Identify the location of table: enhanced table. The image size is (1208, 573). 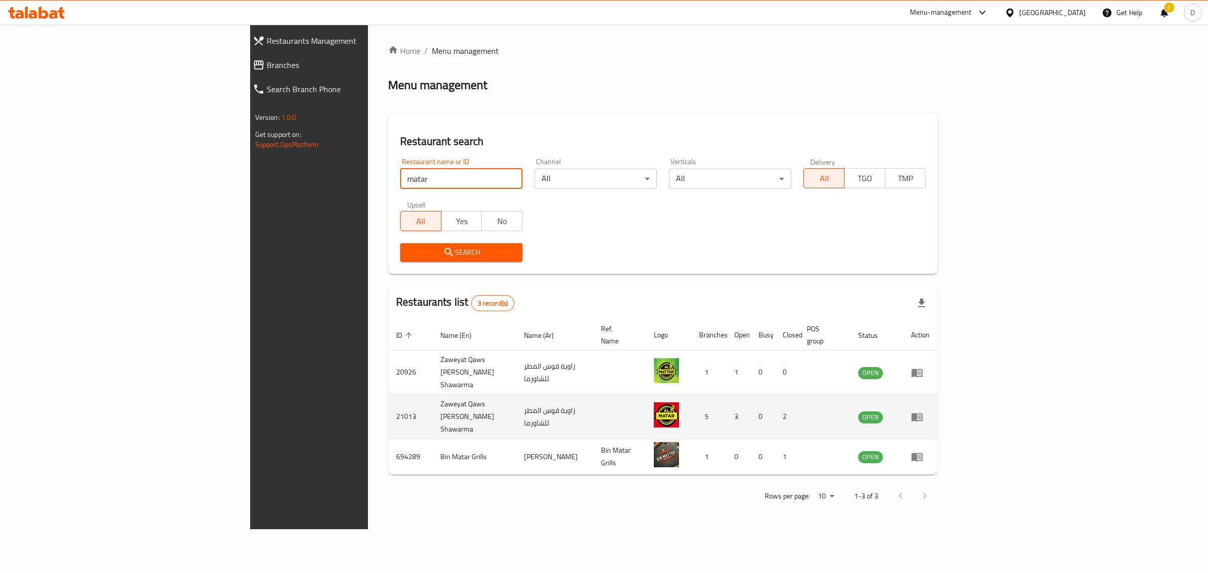
(663, 397).